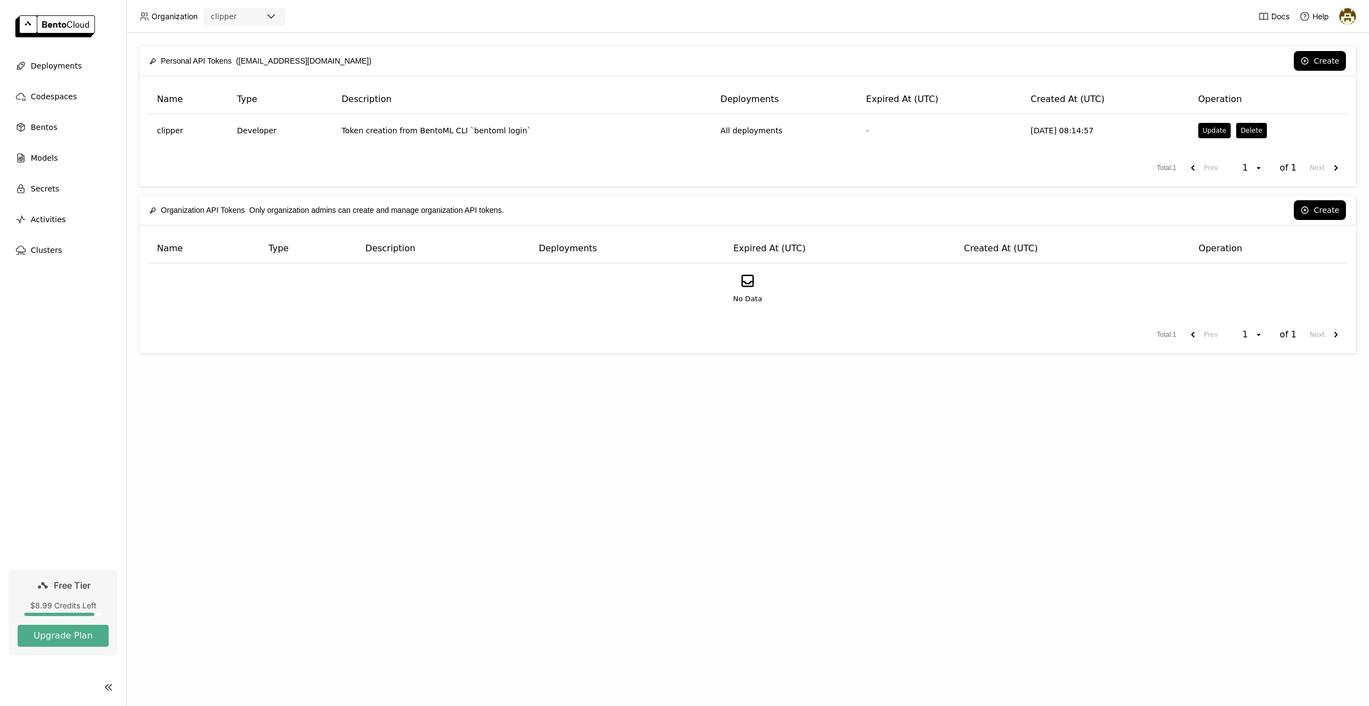 Image resolution: width=1369 pixels, height=706 pixels. I want to click on button: Delete, so click(1251, 131).